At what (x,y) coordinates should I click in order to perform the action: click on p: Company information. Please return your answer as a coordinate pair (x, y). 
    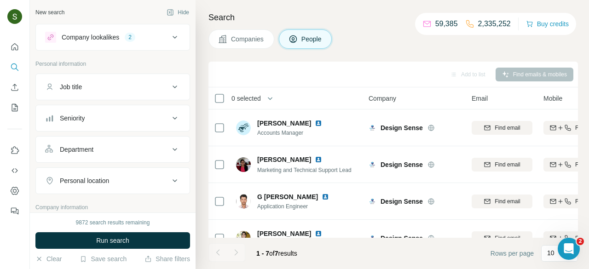
    Looking at the image, I should click on (113, 207).